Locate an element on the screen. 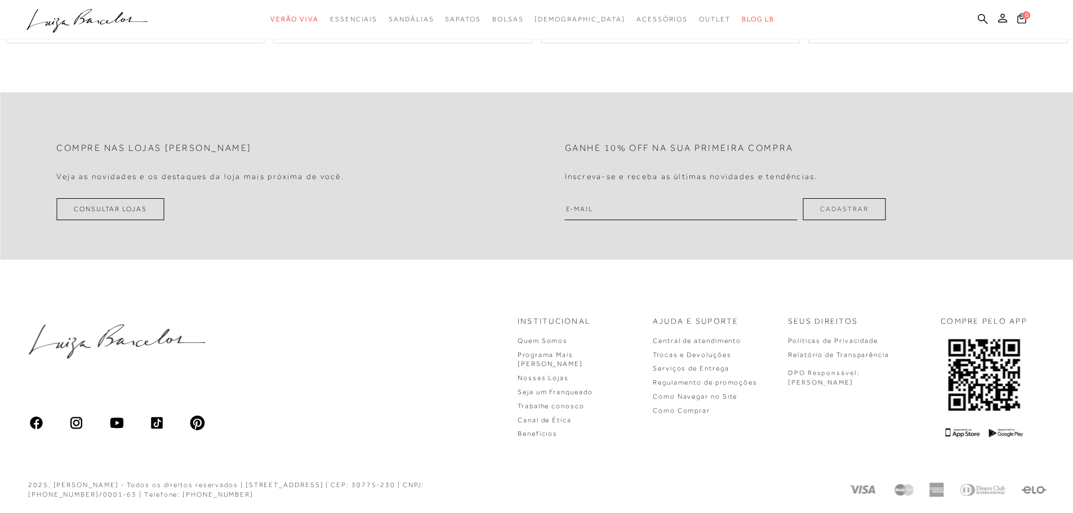 The width and height of the screenshot is (1073, 513). a: Relatório de Transparência is located at coordinates (839, 355).